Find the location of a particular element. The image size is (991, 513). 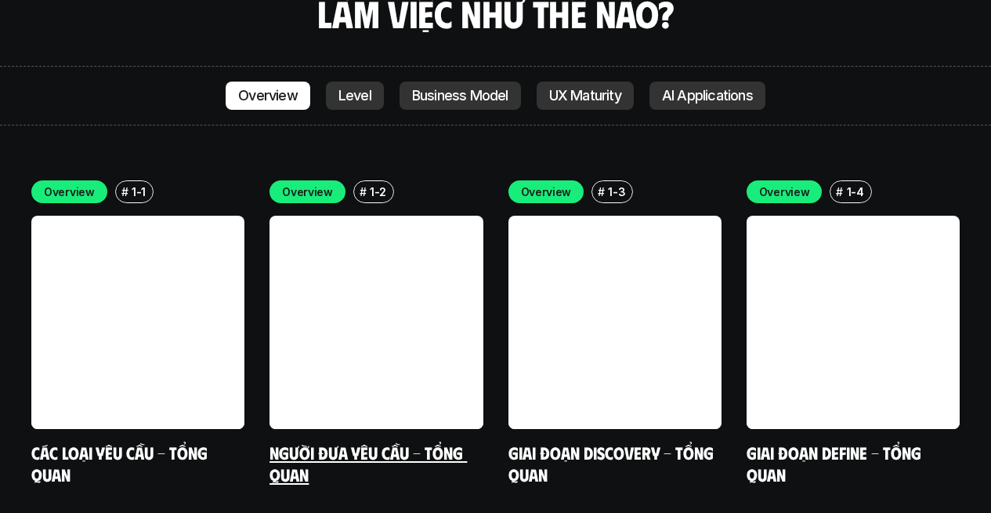

a: Overview is located at coordinates (268, 96).